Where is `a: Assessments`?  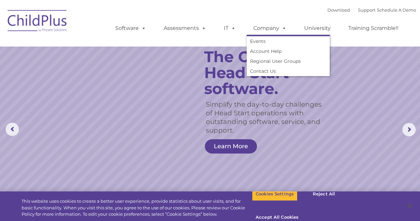 a: Assessments is located at coordinates (185, 28).